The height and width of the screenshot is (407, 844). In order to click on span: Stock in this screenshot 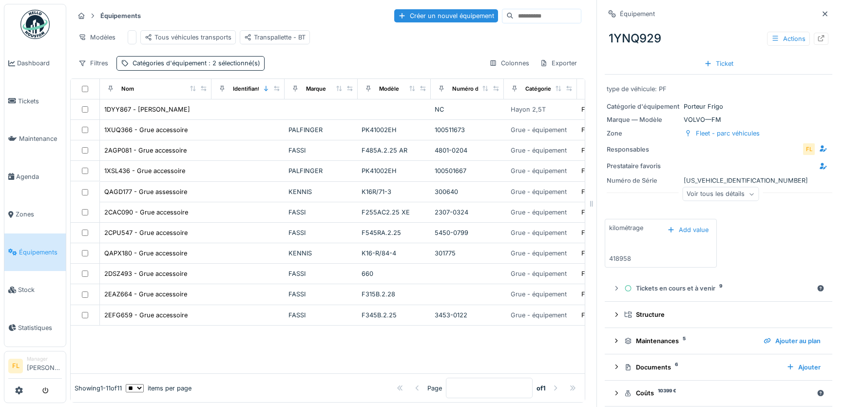, I will do `click(40, 290)`.